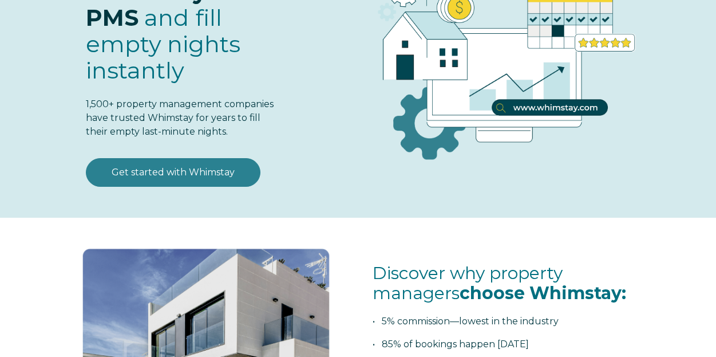 This screenshot has height=357, width=716. I want to click on span: • 5% commission—lowest in the industry, so click(465, 321).